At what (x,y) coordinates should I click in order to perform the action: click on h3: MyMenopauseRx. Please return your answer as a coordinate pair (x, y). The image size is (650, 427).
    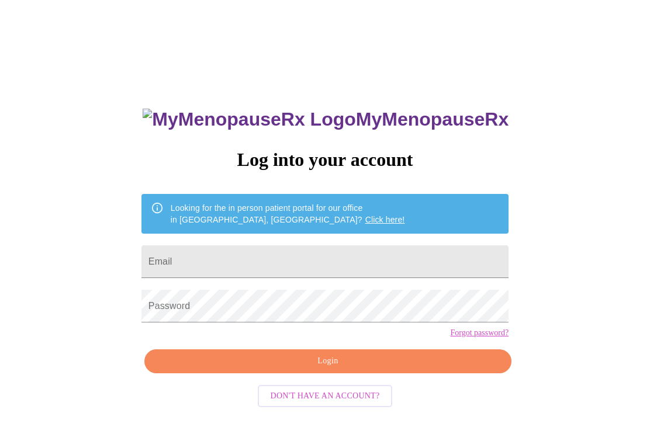
    Looking at the image, I should click on (325, 119).